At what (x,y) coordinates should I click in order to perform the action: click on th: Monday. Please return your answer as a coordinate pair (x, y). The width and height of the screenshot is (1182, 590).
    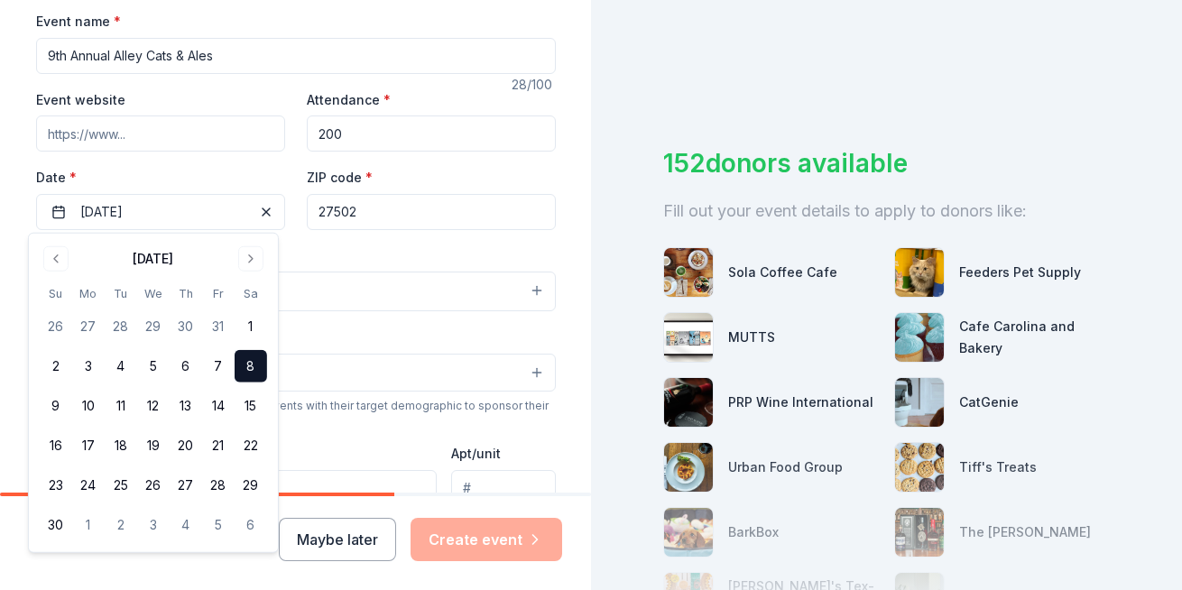
    Looking at the image, I should click on (88, 293).